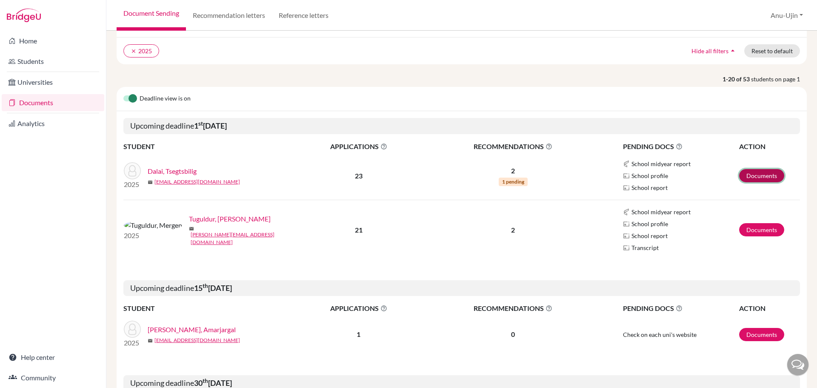 The image size is (817, 388). What do you see at coordinates (359, 229) in the screenshot?
I see `b: 21` at bounding box center [359, 229].